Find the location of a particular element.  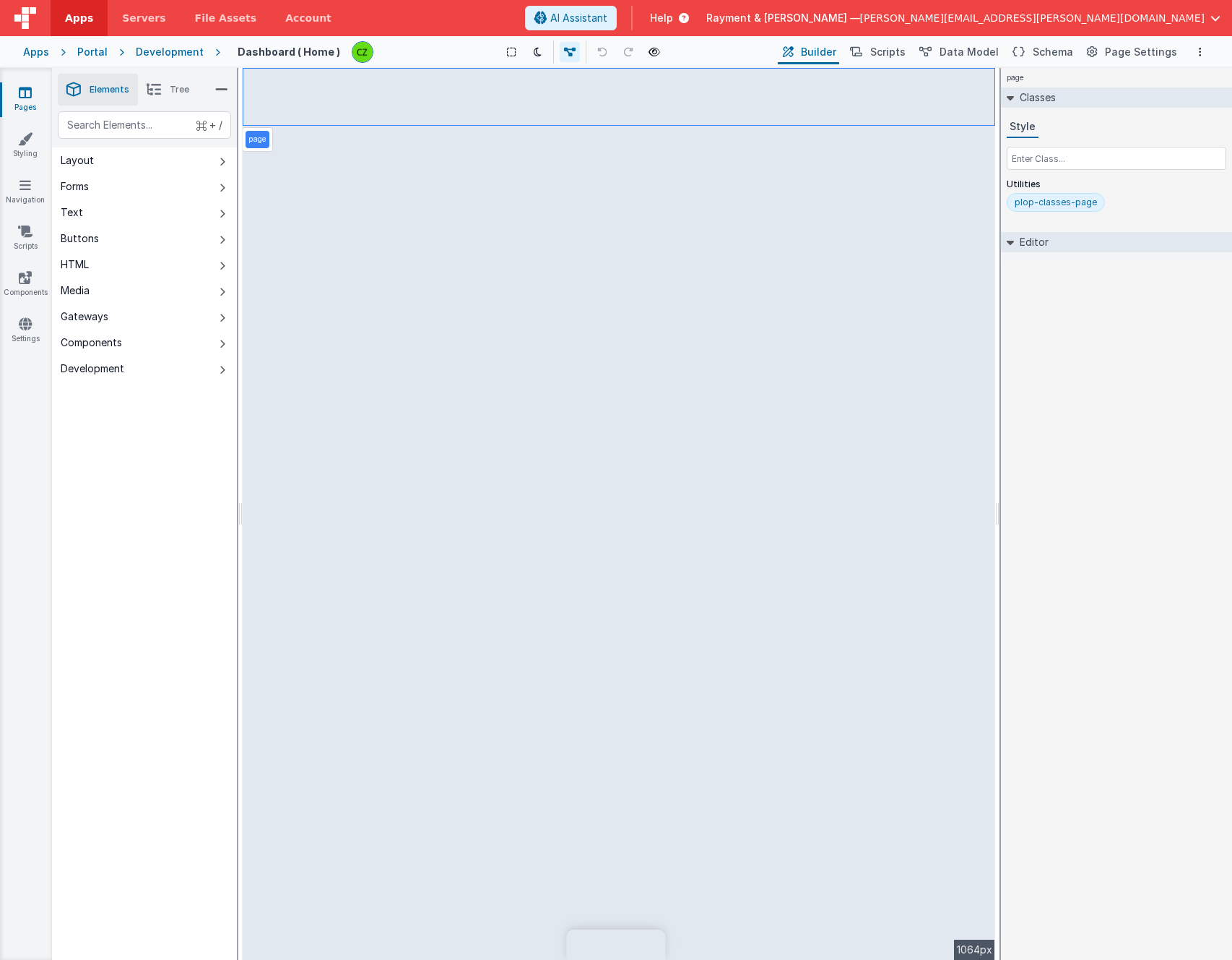

button: HTML is located at coordinates (144, 264).